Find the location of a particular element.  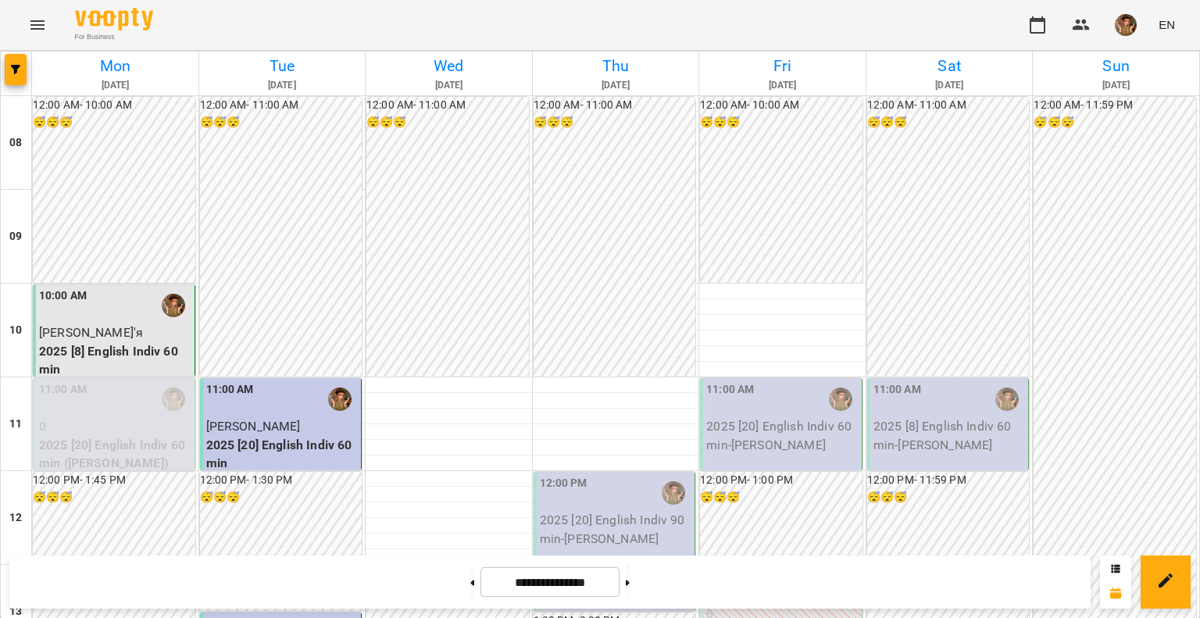

h6: 10 is located at coordinates (16, 330).